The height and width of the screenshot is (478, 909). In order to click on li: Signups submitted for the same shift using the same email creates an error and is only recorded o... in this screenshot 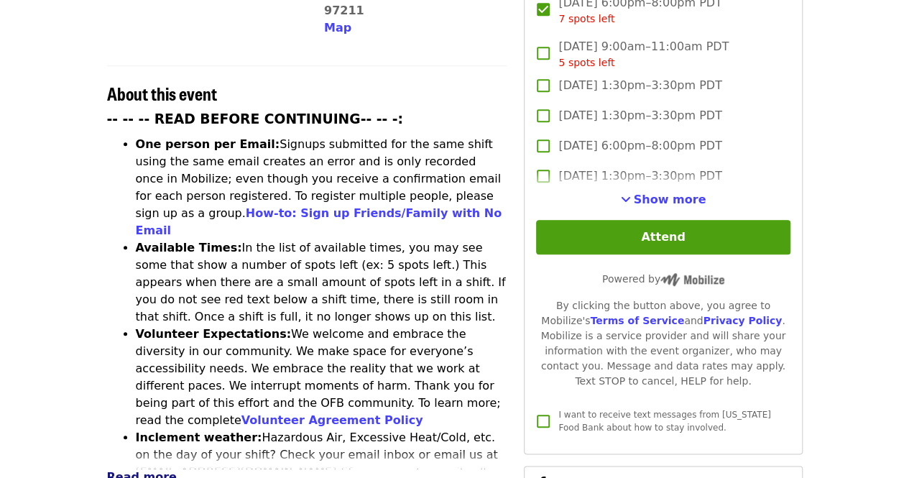, I will do `click(321, 187)`.